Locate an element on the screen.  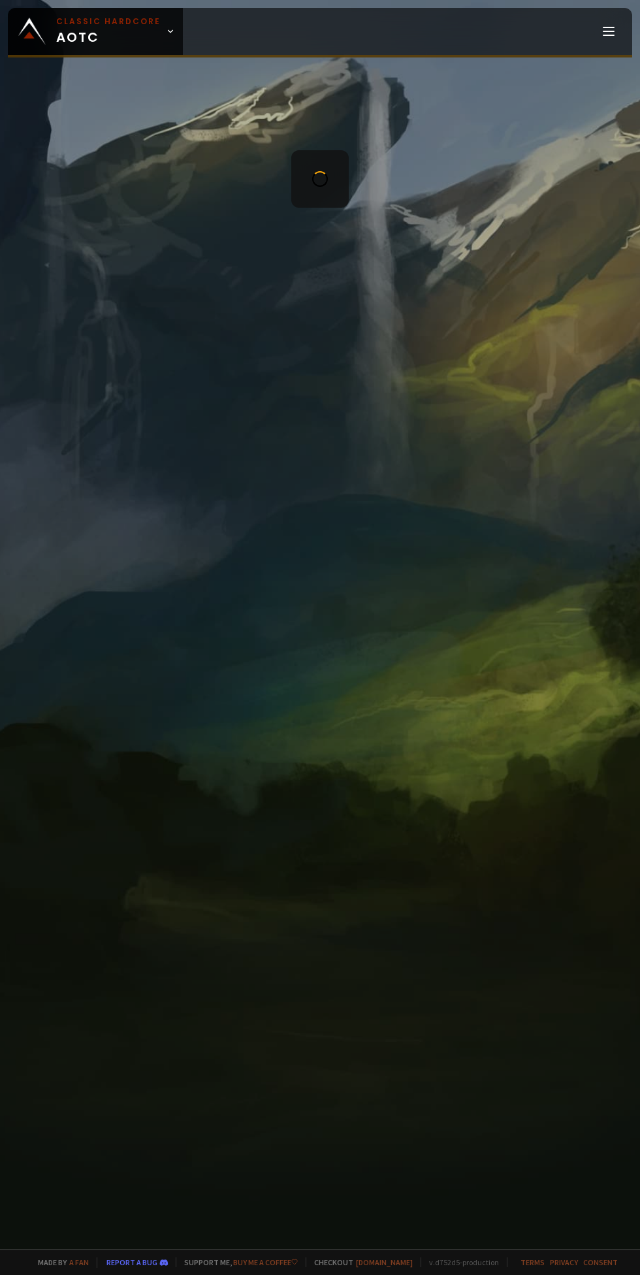
a: Consent is located at coordinates (600, 1262).